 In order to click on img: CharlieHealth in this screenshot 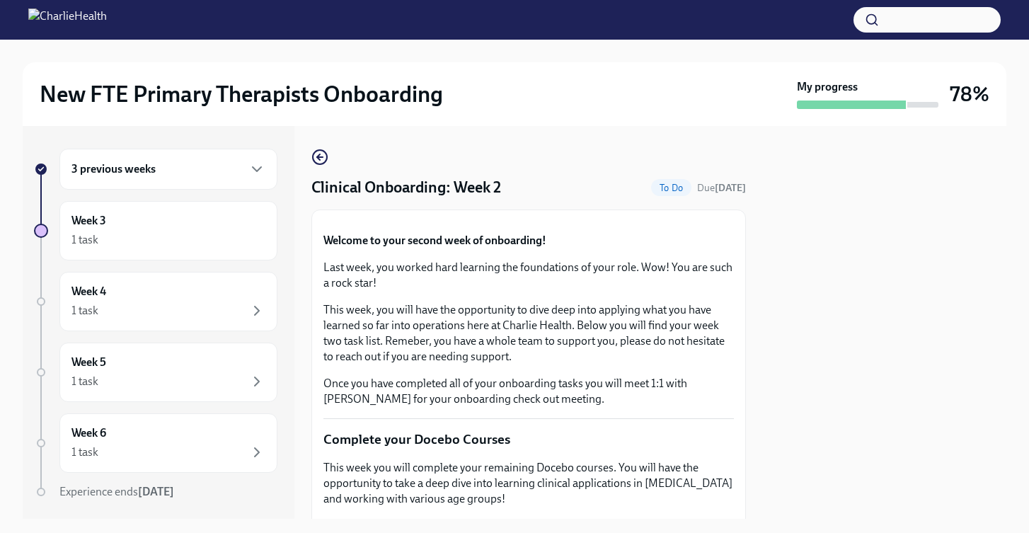, I will do `click(67, 20)`.